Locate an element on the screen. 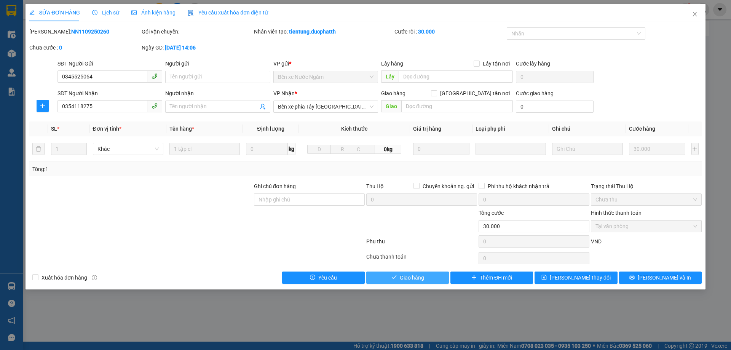  input: D is located at coordinates (319, 149).